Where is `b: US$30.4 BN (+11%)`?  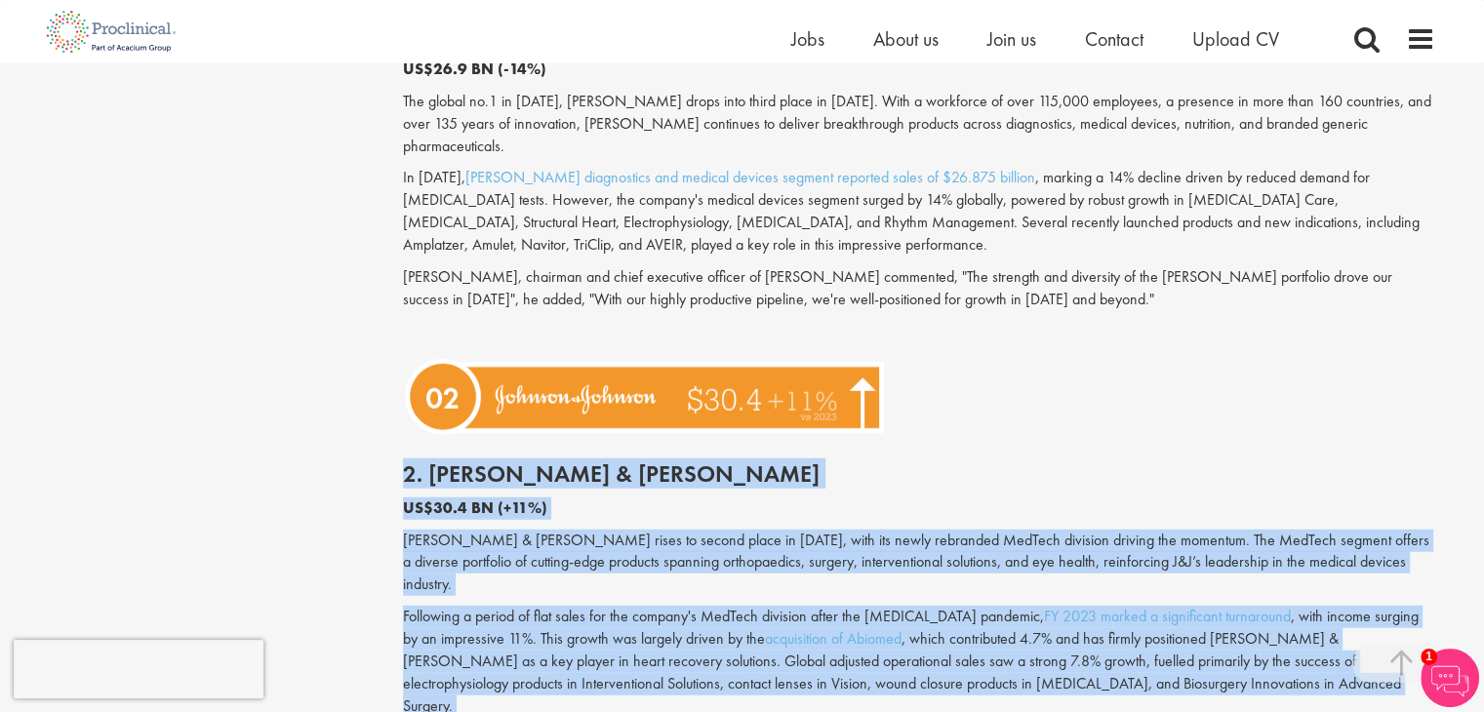 b: US$30.4 BN (+11%) is located at coordinates (475, 507).